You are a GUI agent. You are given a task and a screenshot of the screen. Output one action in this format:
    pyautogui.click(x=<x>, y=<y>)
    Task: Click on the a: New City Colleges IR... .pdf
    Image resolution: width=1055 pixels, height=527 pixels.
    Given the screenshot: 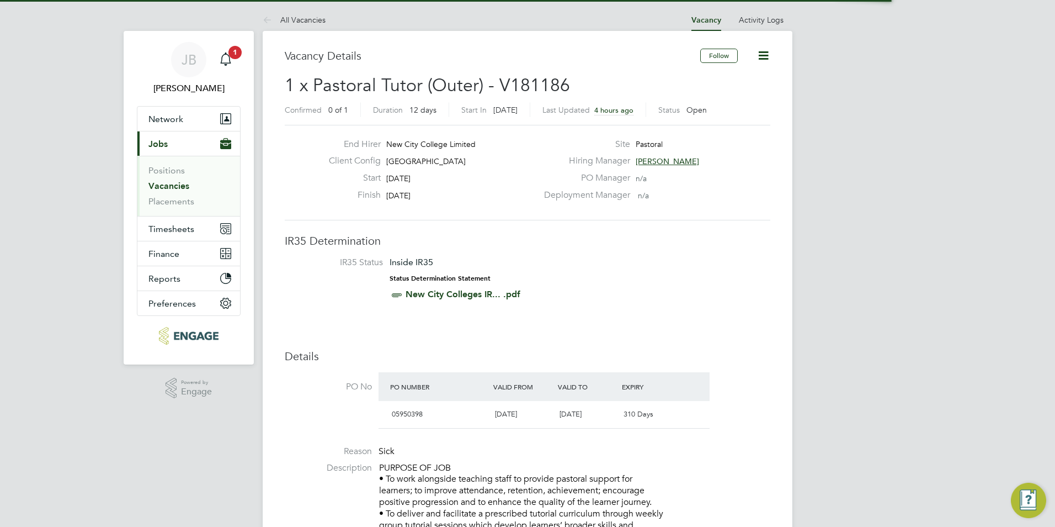 What is the action you would take?
    pyautogui.click(x=463, y=294)
    